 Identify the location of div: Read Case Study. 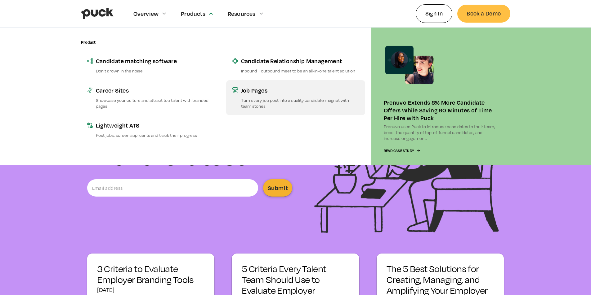
(399, 151).